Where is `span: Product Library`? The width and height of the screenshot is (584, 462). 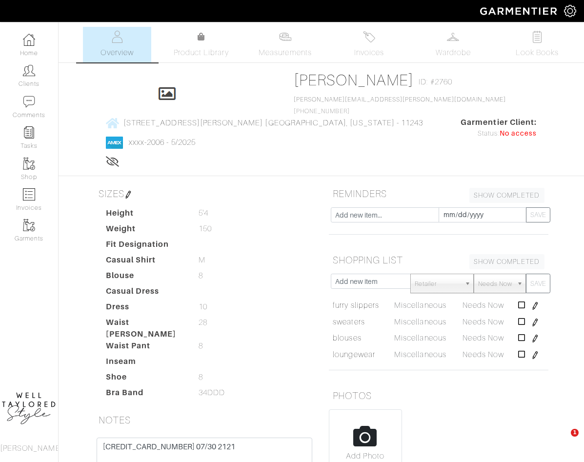 span: Product Library is located at coordinates (201, 53).